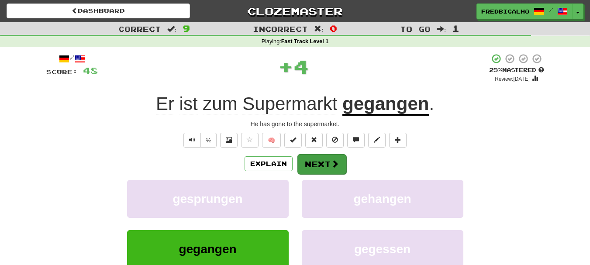 The image size is (590, 265). I want to click on strong: Fast Track Level 1, so click(305, 42).